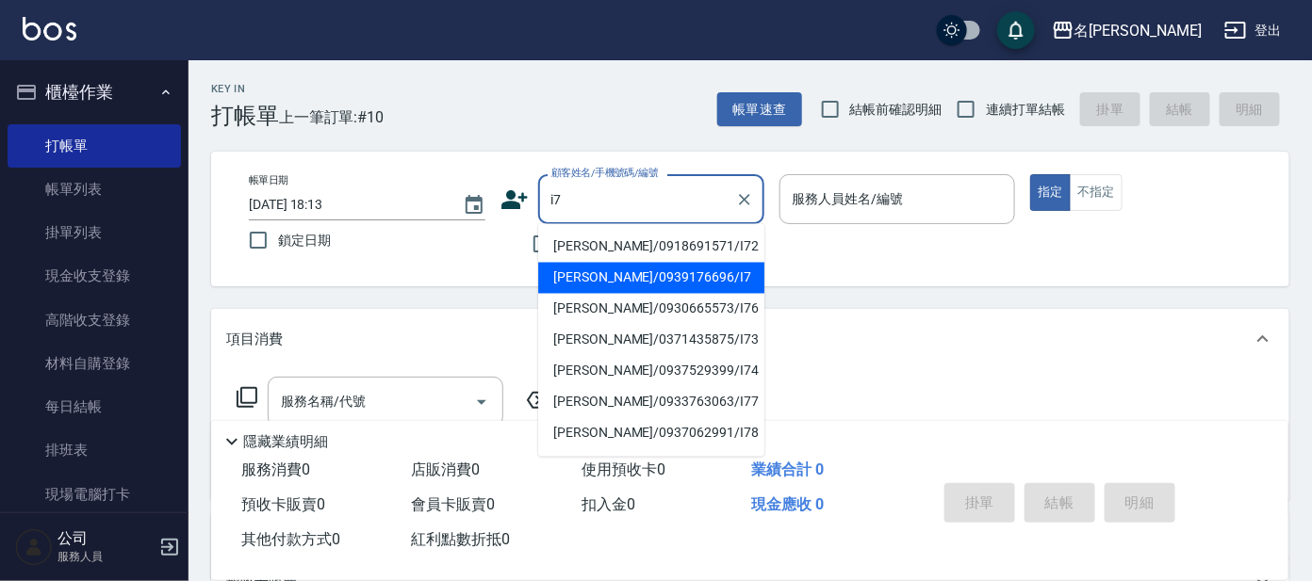 This screenshot has height=581, width=1312. I want to click on a: 高階收支登錄, so click(94, 320).